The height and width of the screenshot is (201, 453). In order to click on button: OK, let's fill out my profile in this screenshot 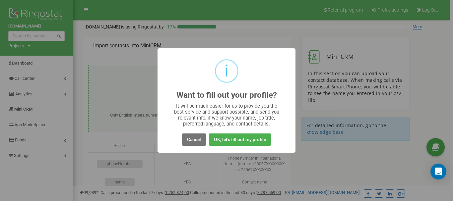, I will do `click(240, 140)`.